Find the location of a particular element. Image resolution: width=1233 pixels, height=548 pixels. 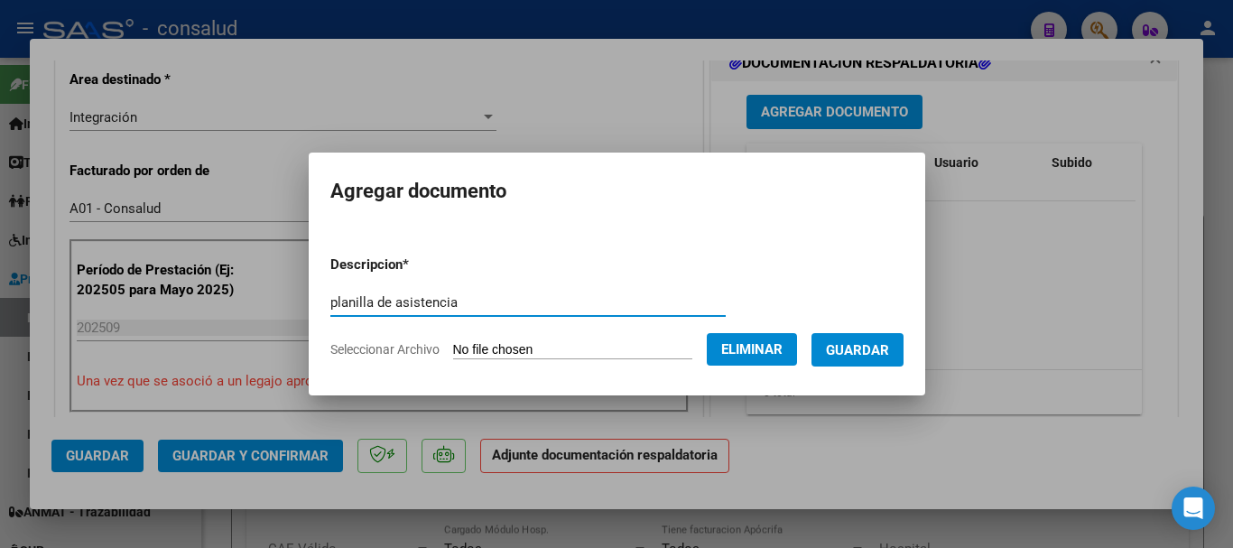

button: Guardar is located at coordinates (857, 349).